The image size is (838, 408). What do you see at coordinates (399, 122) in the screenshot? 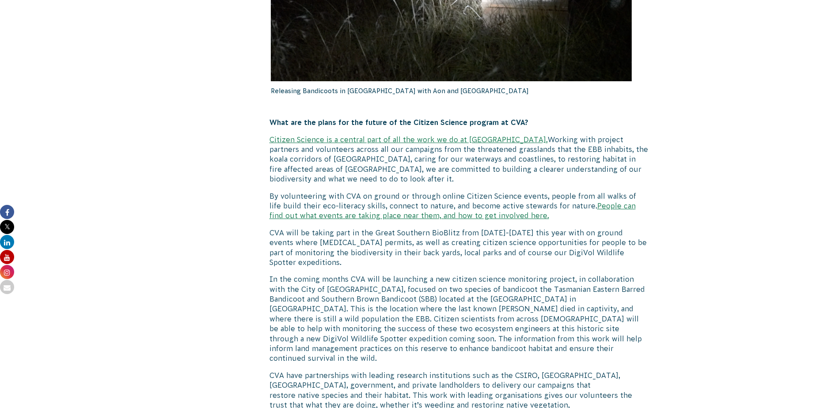
I see `span: What are the plans for the future of the Citizen Science program at CVA?` at bounding box center [399, 122].